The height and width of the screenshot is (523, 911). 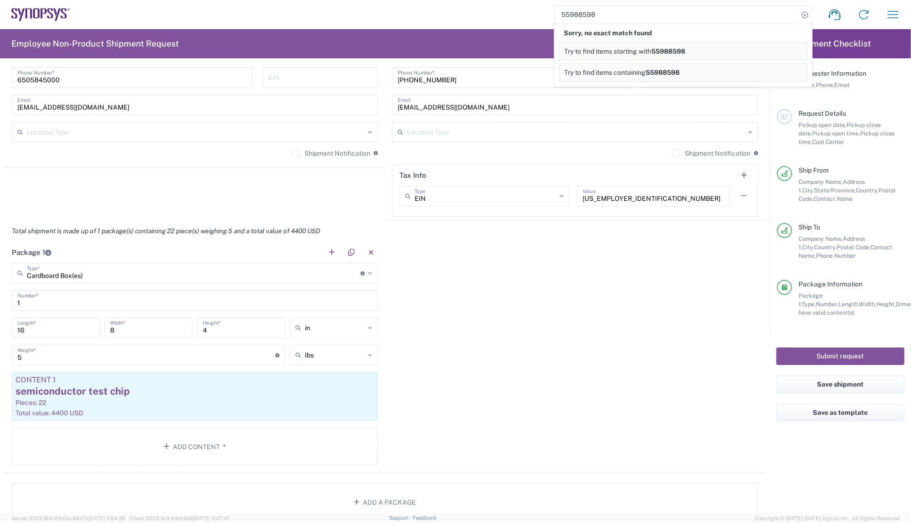 What do you see at coordinates (840, 413) in the screenshot?
I see `button: Save as template` at bounding box center [840, 413].